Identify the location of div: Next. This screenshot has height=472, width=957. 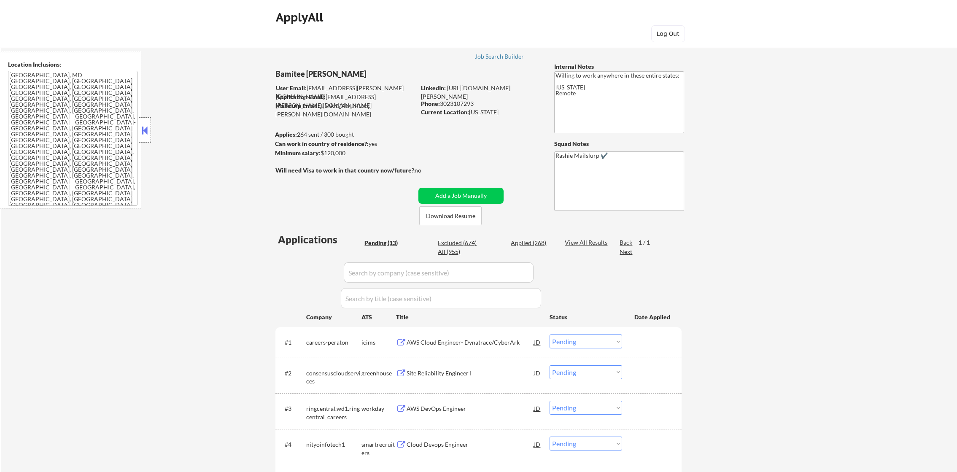
(627, 252).